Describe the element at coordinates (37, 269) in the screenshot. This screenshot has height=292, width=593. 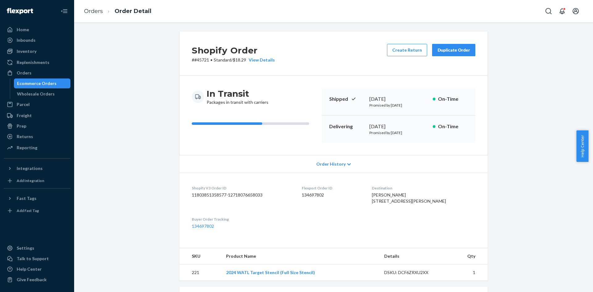
I see `a: Help Center` at that location.